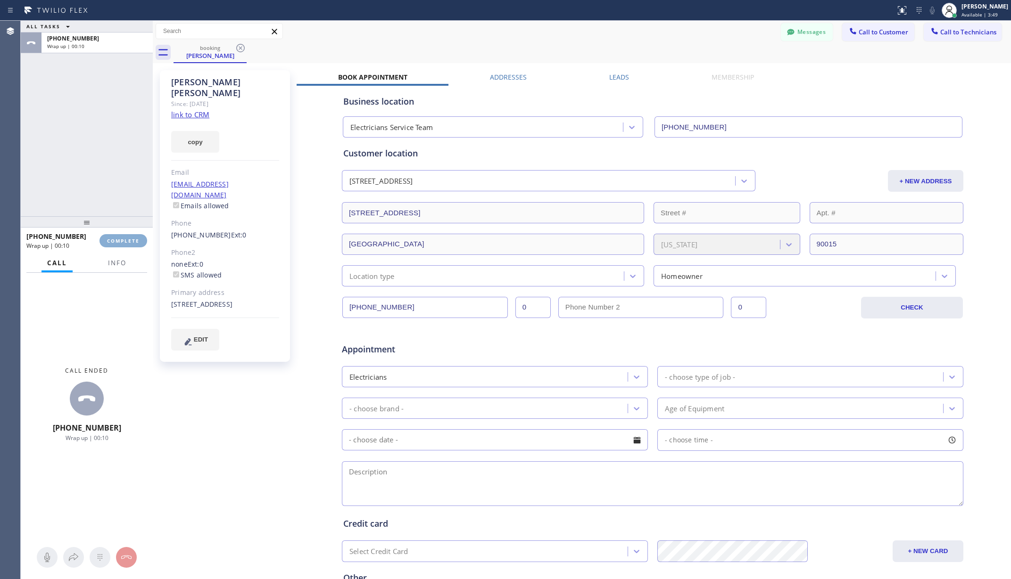 The image size is (1011, 579). Describe the element at coordinates (652, 153) in the screenshot. I see `div: Customer location` at that location.